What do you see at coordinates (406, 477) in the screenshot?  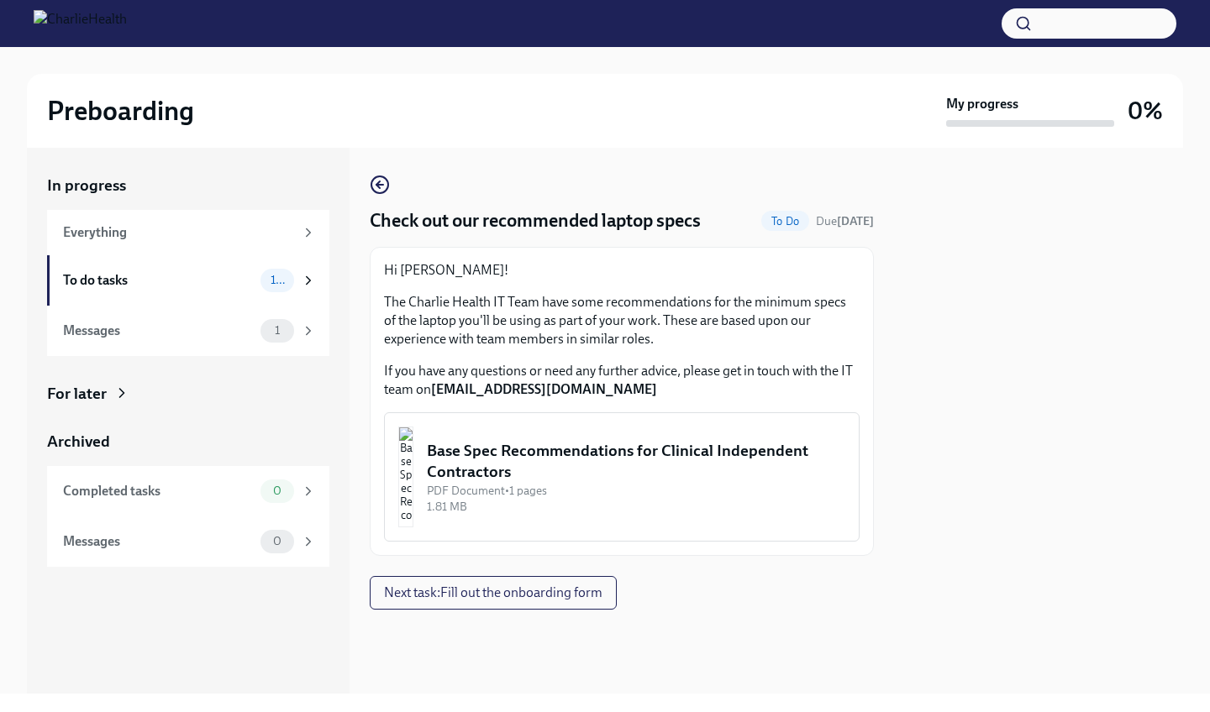 I see `img: Base Spec Recommendations for Clinical Independent Contractors` at bounding box center [406, 477].